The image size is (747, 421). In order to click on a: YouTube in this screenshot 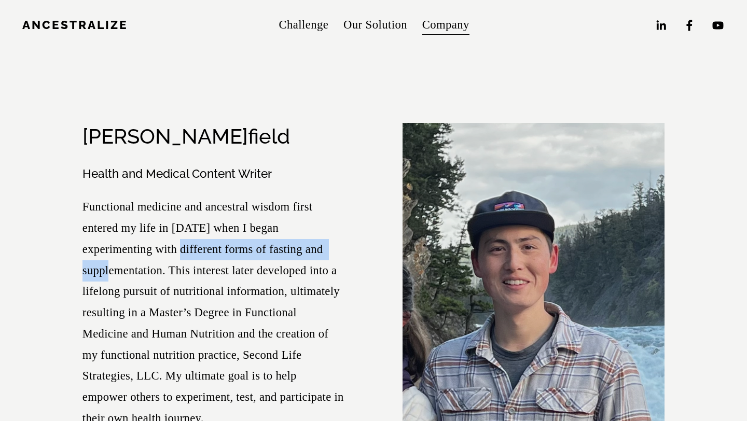, I will do `click(718, 25)`.